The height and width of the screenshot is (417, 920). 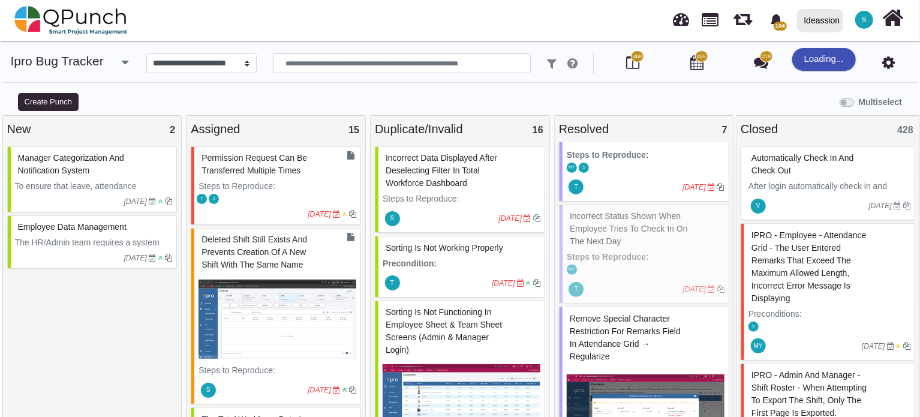 I want to click on div: Resolved, so click(x=644, y=129).